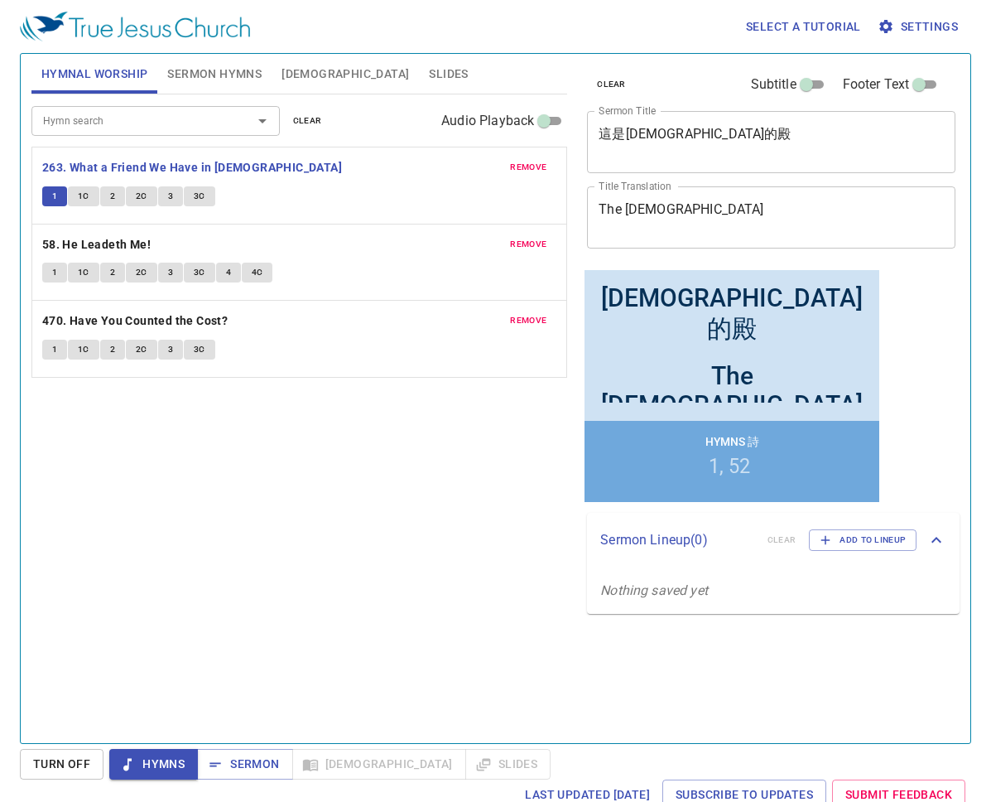  What do you see at coordinates (244, 763) in the screenshot?
I see `button: Sermon` at bounding box center [244, 763].